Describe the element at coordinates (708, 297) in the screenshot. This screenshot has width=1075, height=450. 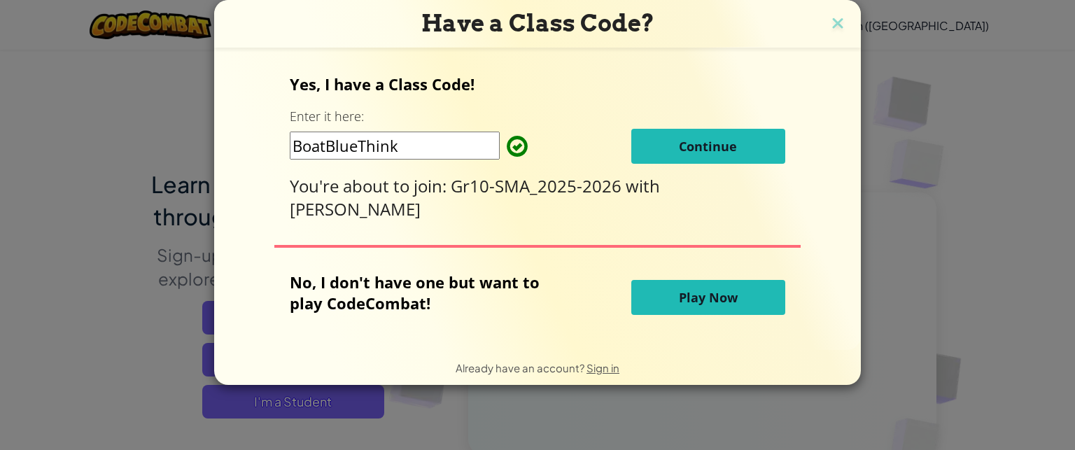
I see `span: Play Now` at that location.